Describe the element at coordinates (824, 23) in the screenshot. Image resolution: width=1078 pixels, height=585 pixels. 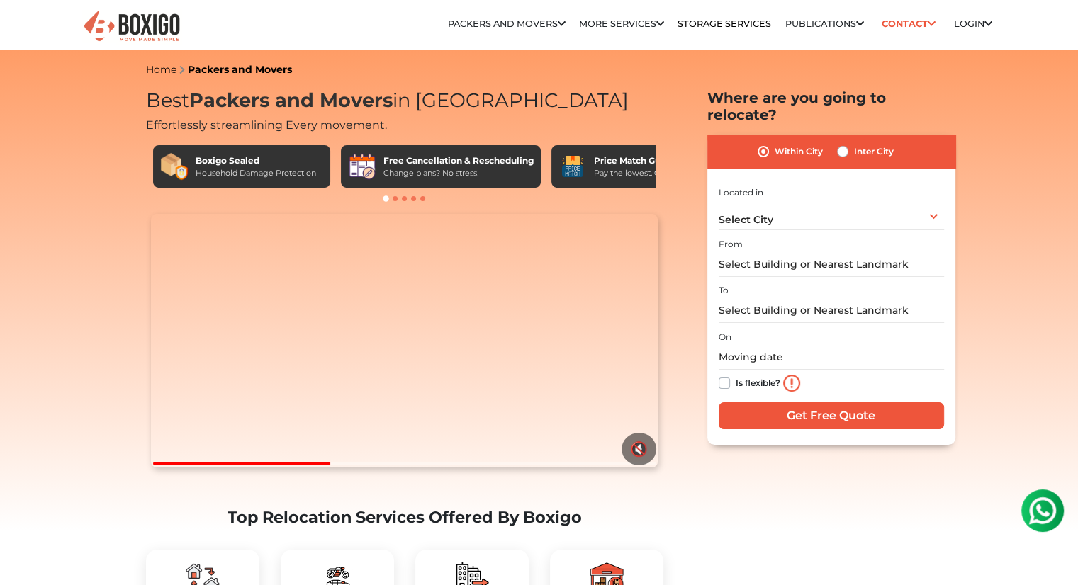
I see `a: Publications` at that location.